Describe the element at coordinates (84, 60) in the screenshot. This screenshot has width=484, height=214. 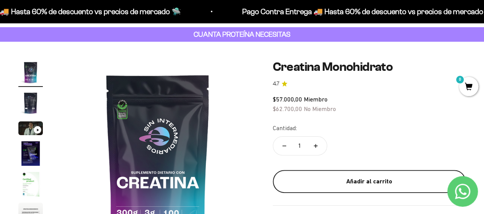
I see `div: Detalles sobre ingredientes "limpios"` at that location.